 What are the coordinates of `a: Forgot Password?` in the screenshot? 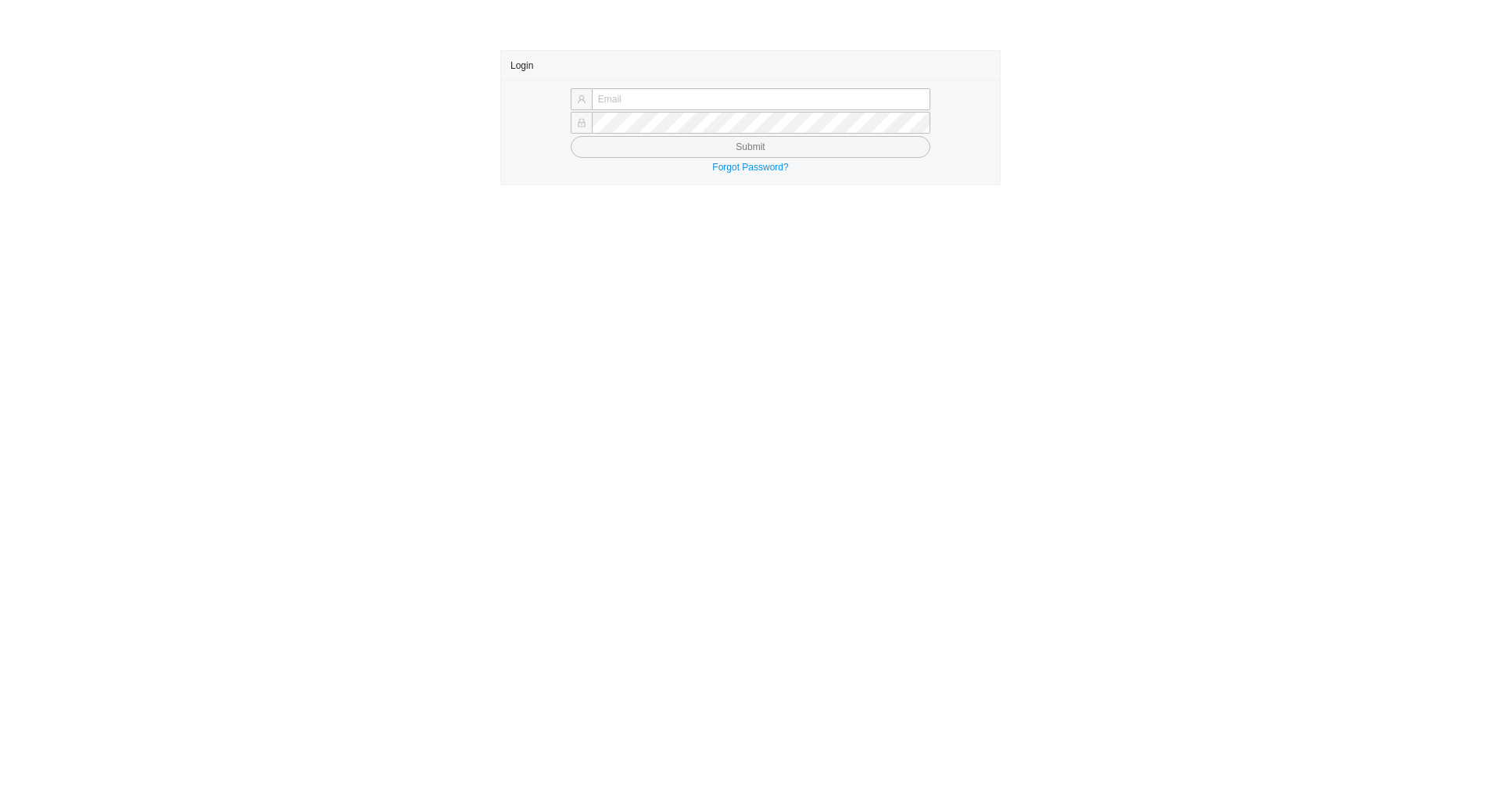 It's located at (750, 167).